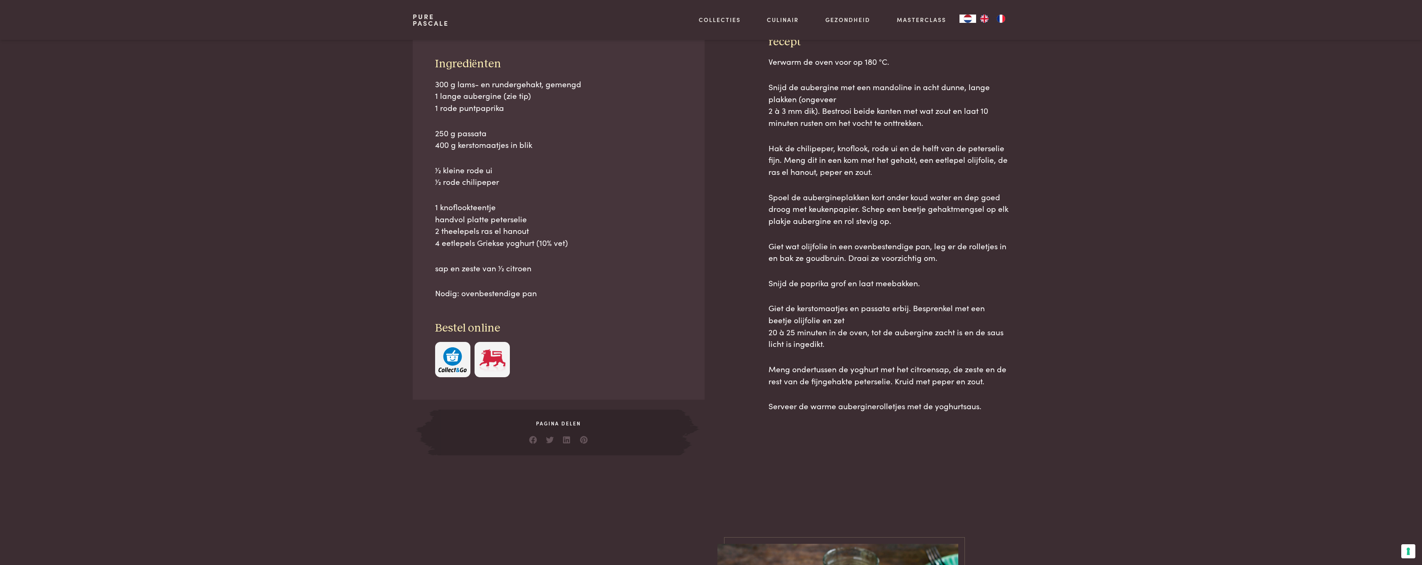  I want to click on span: 4 eetlepels Griekse yoghurt (10% vet), so click(501, 242).